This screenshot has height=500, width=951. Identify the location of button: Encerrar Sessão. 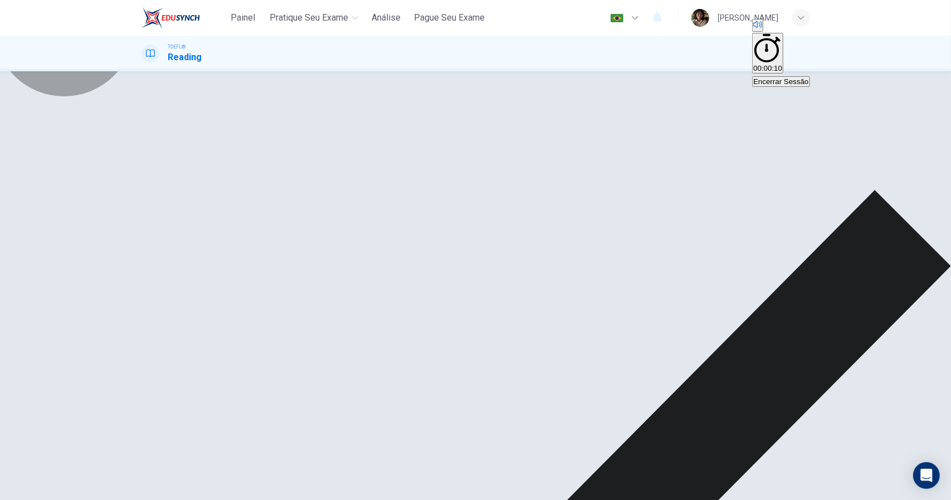
(781, 81).